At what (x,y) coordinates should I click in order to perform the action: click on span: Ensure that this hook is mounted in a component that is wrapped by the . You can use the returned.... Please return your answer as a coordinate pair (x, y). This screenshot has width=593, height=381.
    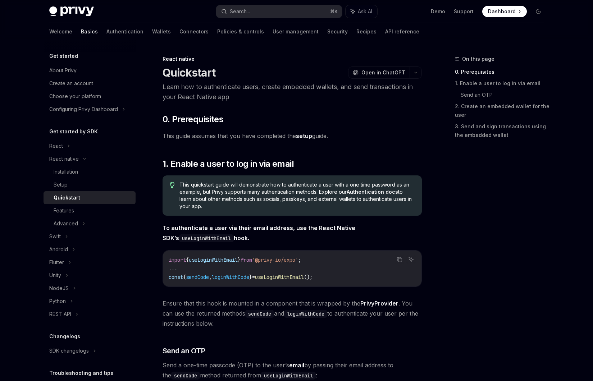
    Looking at the image, I should click on (292, 314).